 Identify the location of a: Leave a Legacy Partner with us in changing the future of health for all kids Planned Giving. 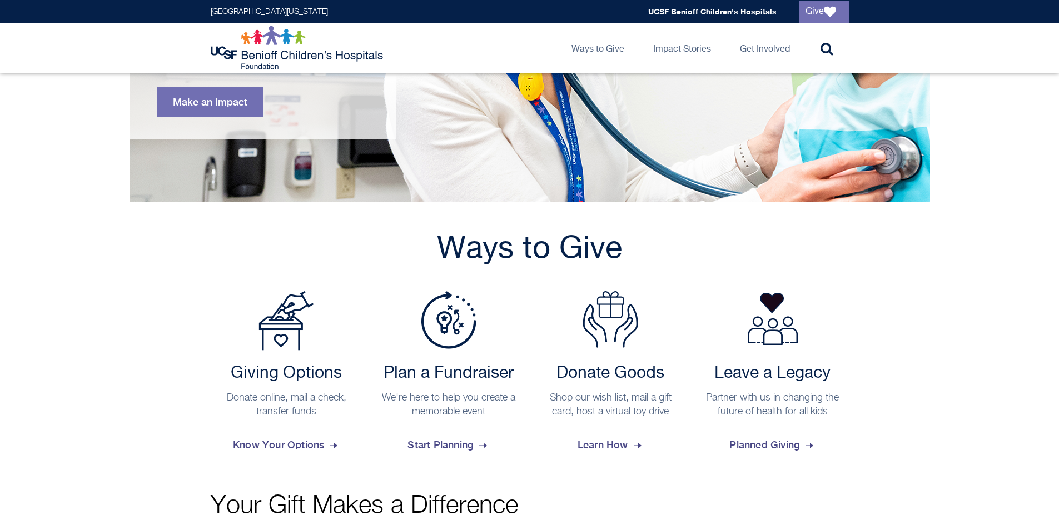
(773, 376).